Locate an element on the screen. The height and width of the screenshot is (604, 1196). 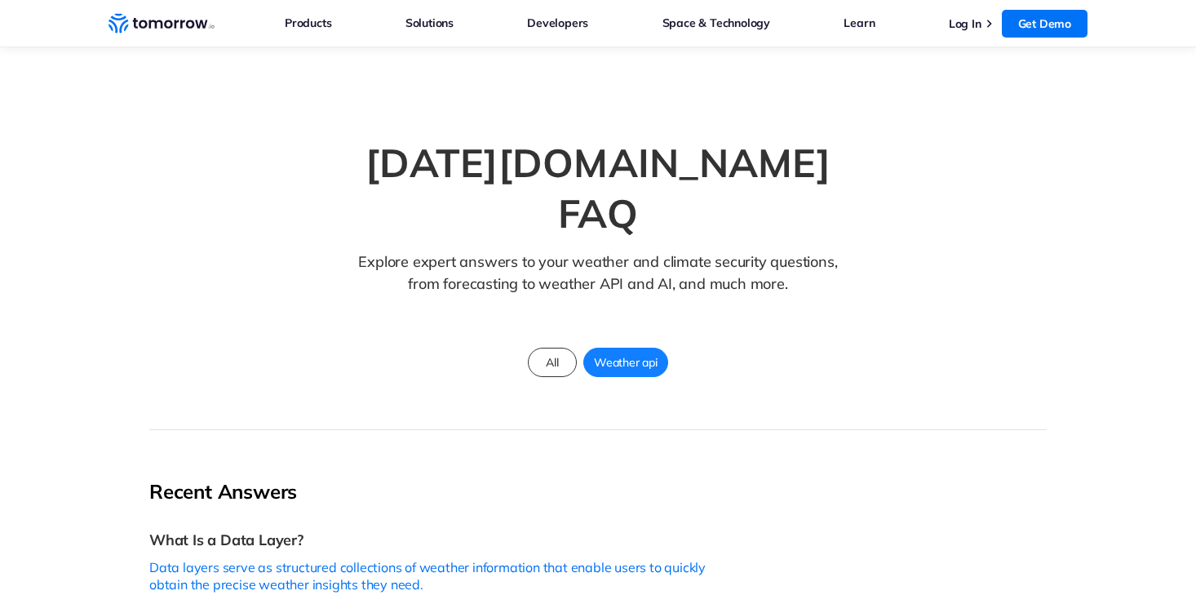
h2: Recent Answers is located at coordinates (429, 491).